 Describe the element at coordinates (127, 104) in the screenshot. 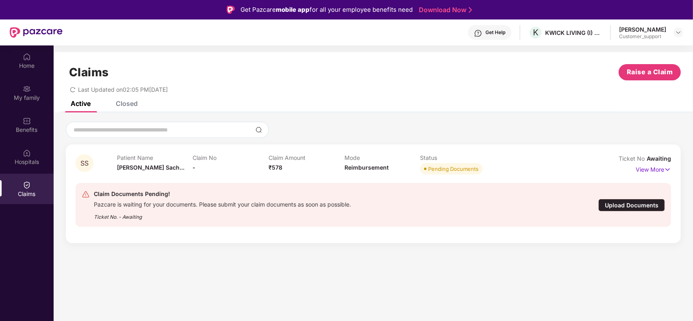

I see `div: Closed` at that location.